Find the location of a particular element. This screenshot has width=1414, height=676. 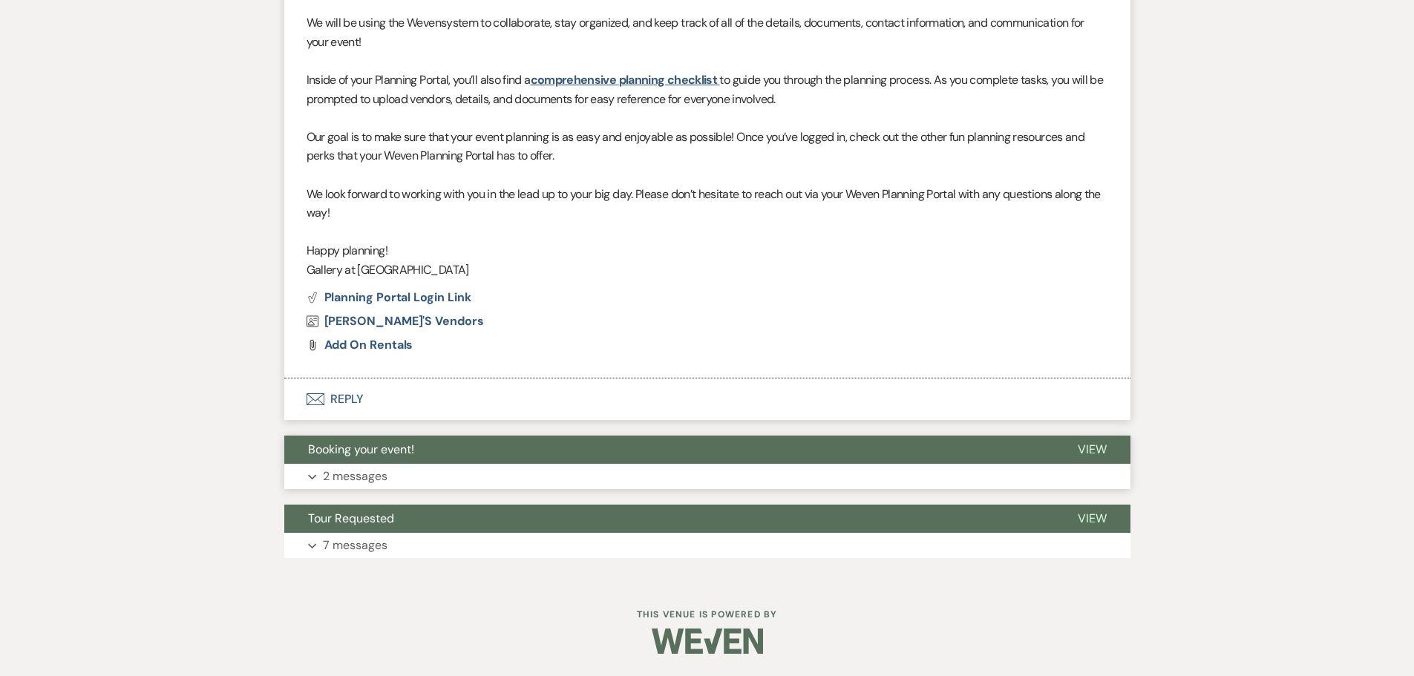

button: 2 messages is located at coordinates (708, 477).